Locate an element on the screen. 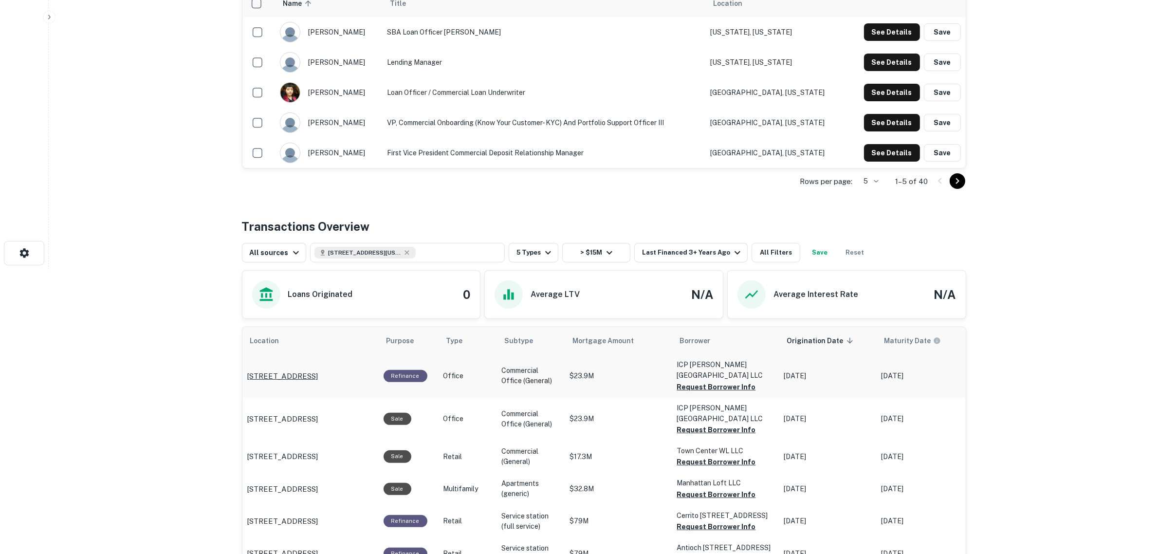 This screenshot has height=554, width=1159. p: Commercial (General) is located at coordinates (531, 457).